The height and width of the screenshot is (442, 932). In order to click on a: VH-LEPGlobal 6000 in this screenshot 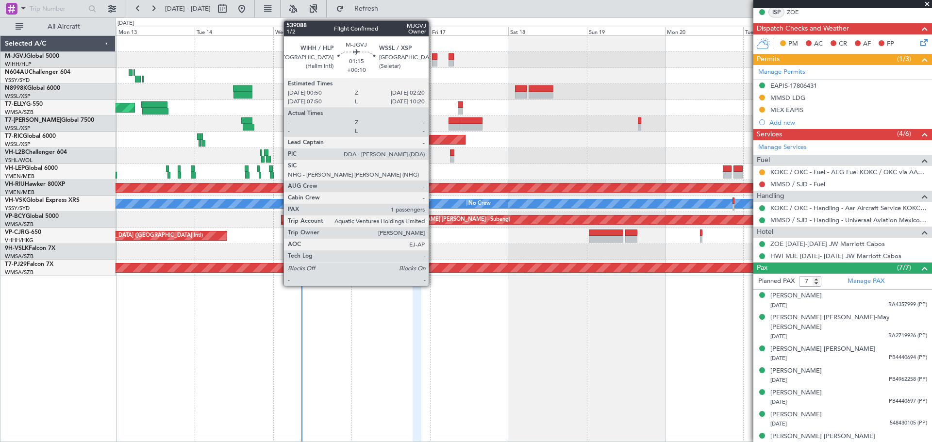, I will do `click(31, 168)`.